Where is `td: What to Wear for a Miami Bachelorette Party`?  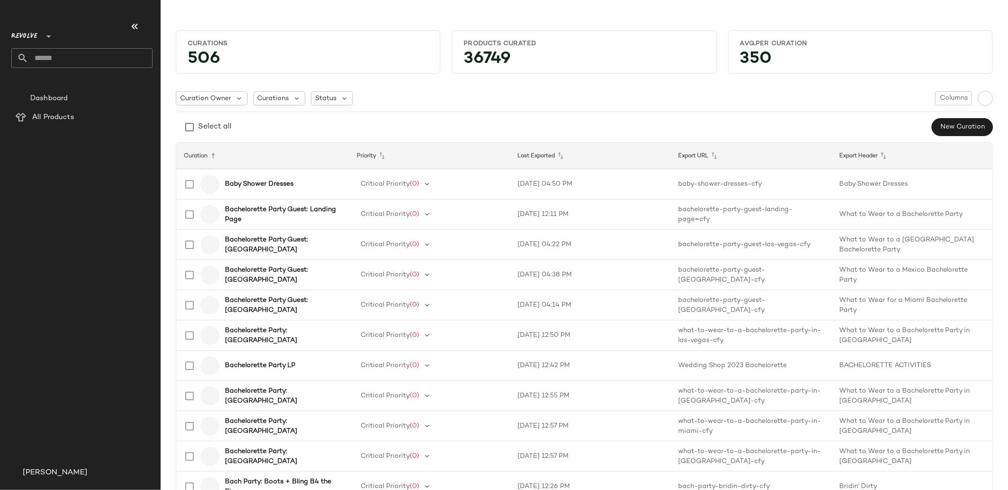
td: What to Wear for a Miami Bachelorette Party is located at coordinates (913, 305).